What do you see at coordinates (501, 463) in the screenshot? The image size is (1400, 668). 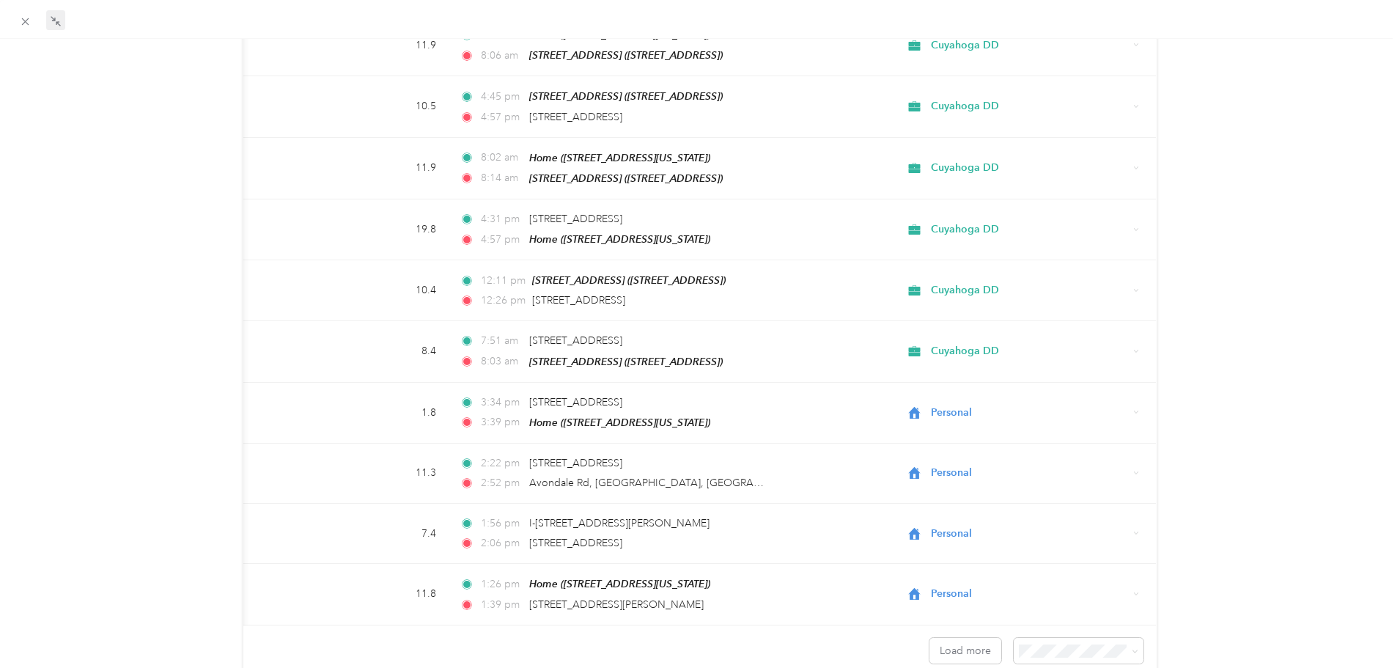 I see `span: 2:22 pm` at bounding box center [501, 463].